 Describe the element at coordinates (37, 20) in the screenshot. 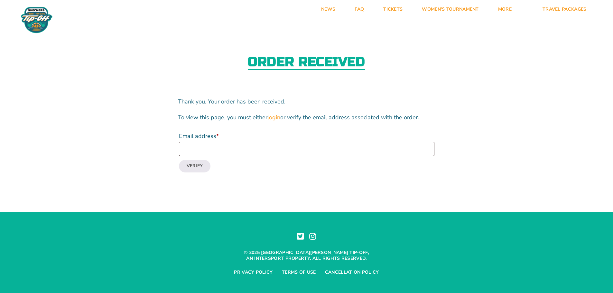

I see `img: Fort Myers Tip-Off` at that location.